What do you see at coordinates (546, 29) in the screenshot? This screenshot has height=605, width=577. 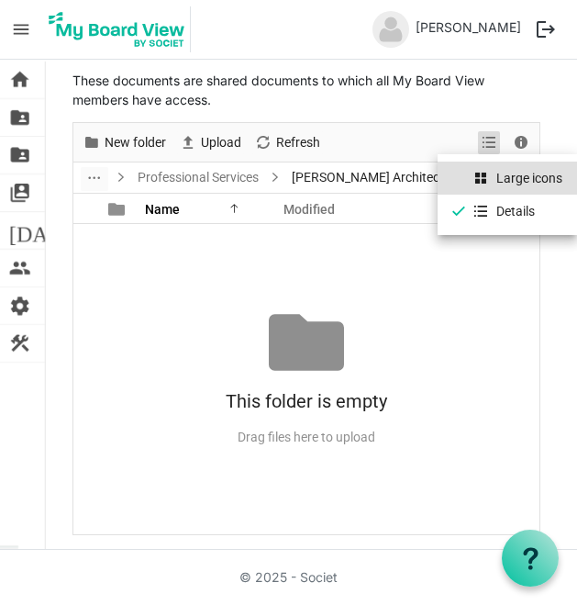 I see `button: logout` at bounding box center [546, 29].